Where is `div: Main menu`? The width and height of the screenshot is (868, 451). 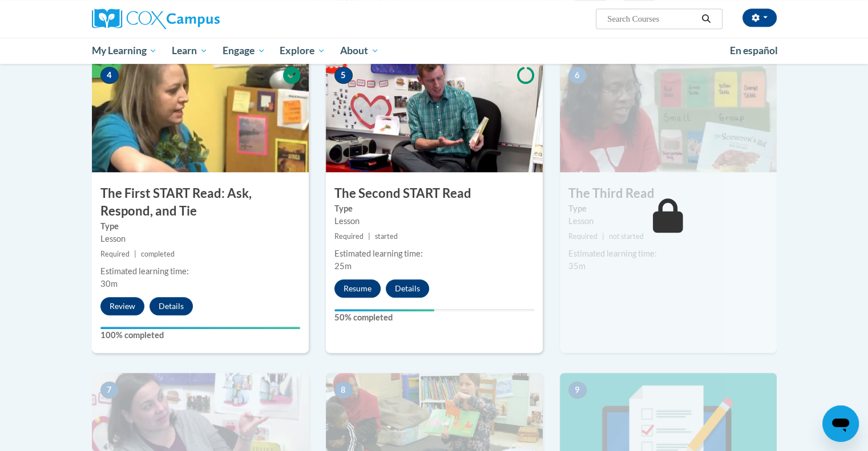 div: Main menu is located at coordinates (434, 51).